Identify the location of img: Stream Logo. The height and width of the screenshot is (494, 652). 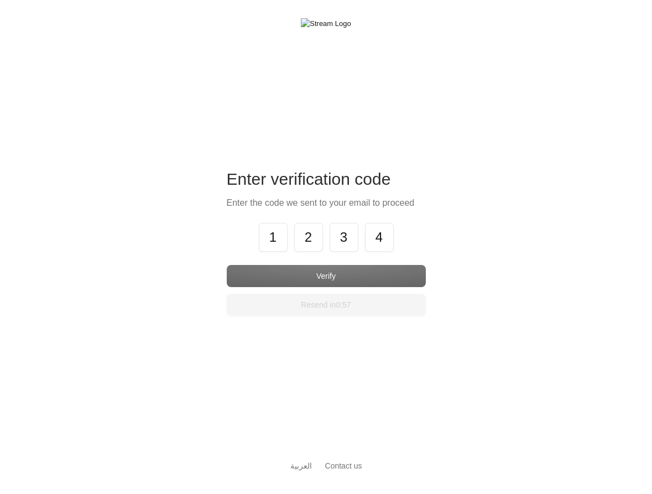
(326, 24).